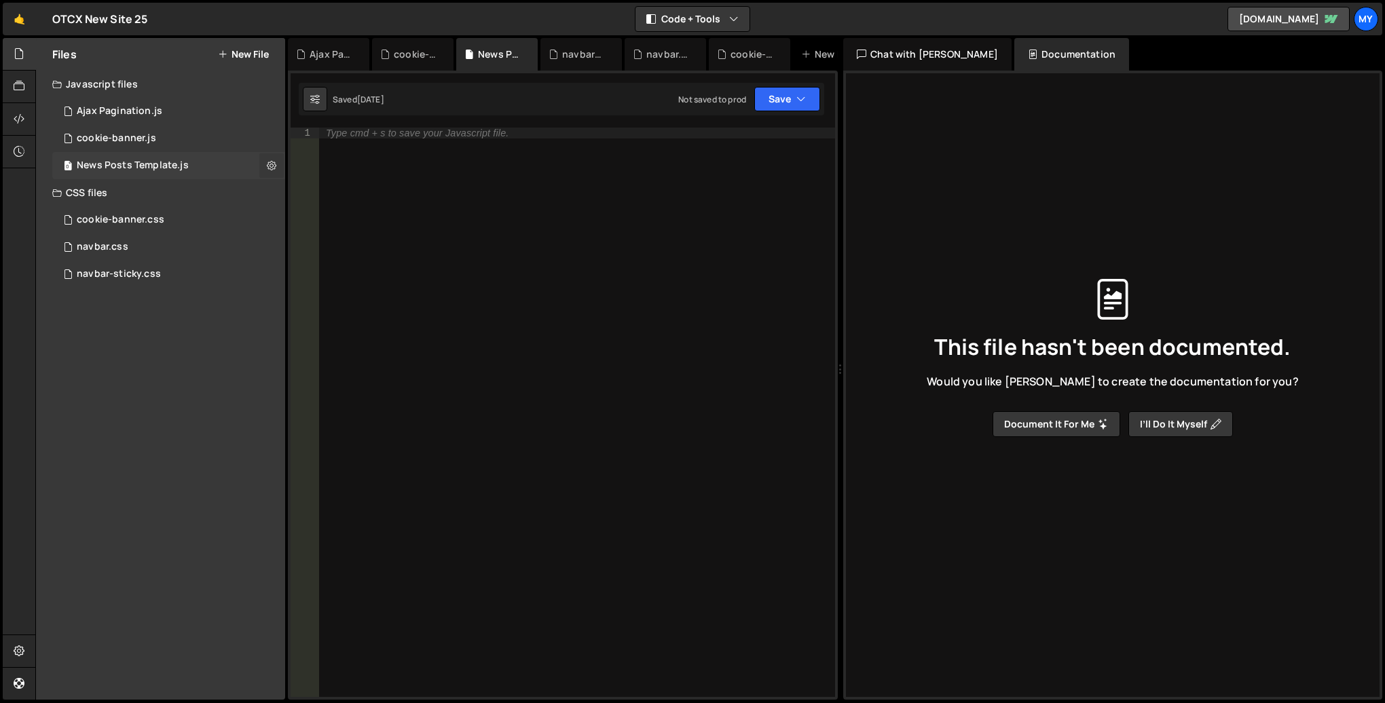 The width and height of the screenshot is (1385, 703). Describe the element at coordinates (787, 99) in the screenshot. I see `button: Save` at that location.